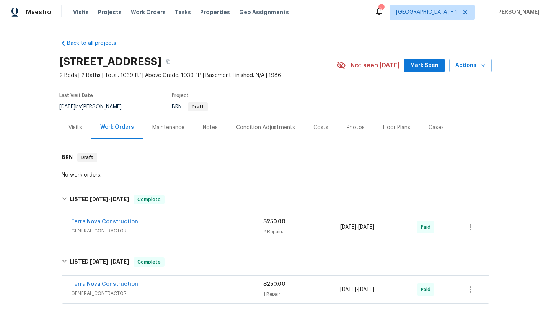  Describe the element at coordinates (355, 127) in the screenshot. I see `div: Photos` at that location.